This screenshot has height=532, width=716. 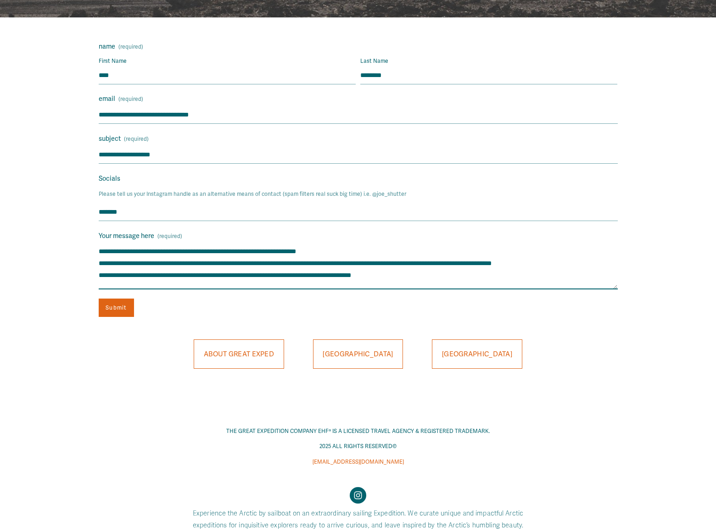 I want to click on span: email, so click(x=107, y=99).